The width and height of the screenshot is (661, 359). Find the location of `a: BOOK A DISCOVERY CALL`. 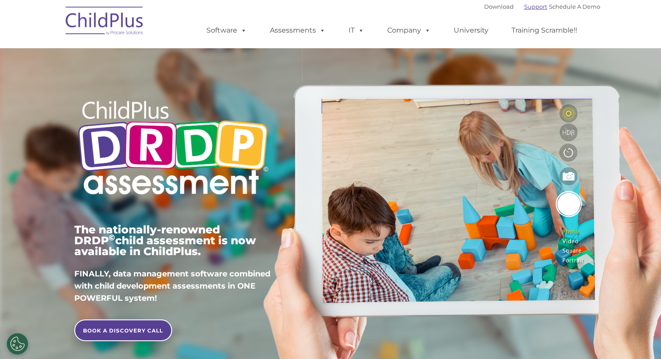

a: BOOK A DISCOVERY CALL is located at coordinates (123, 330).